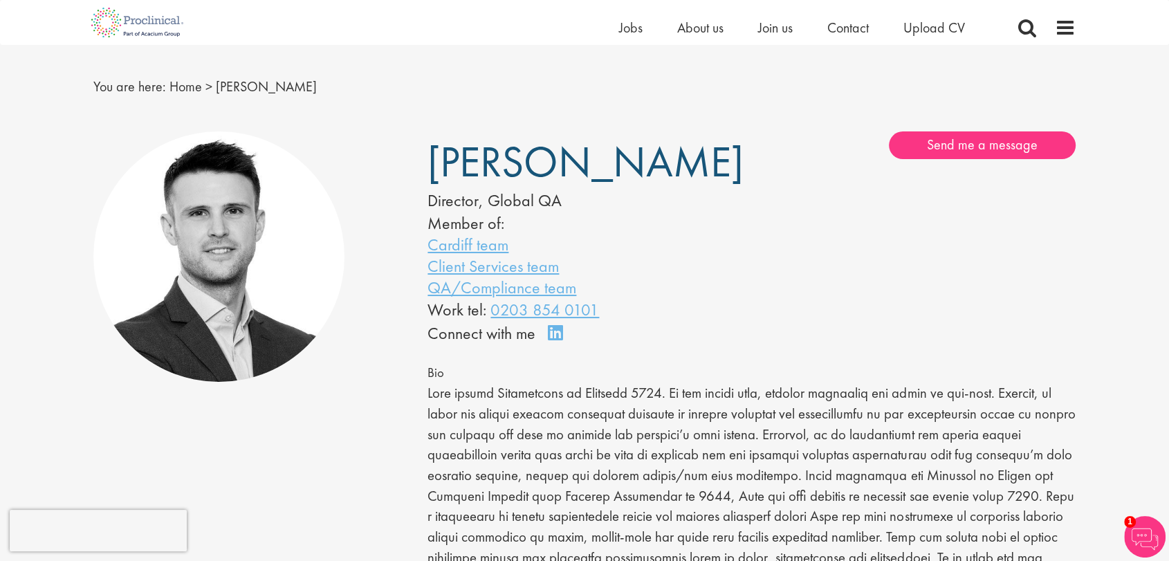  Describe the element at coordinates (569, 201) in the screenshot. I see `div: Director, Global QA` at that location.